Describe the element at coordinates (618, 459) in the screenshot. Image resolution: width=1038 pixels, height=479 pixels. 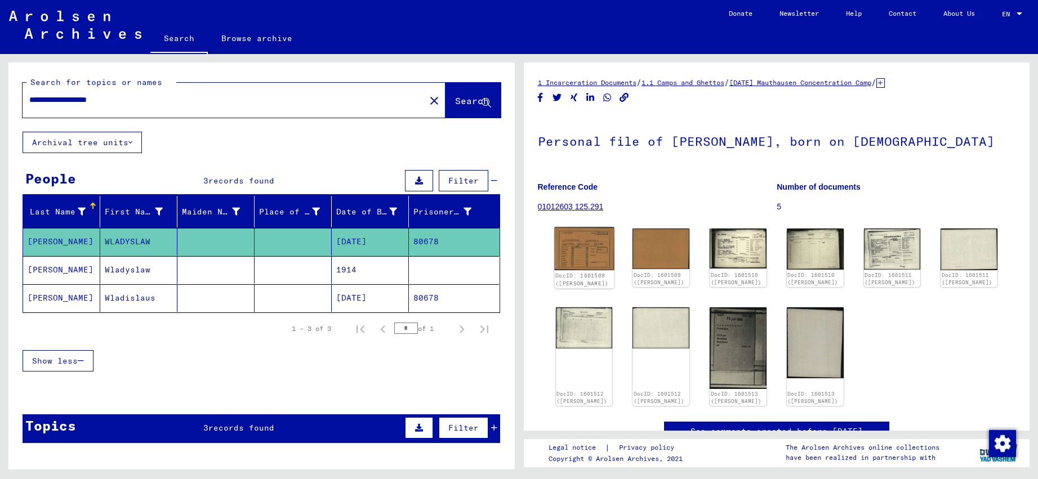
I see `p: Copyright © Arolsen Archives, 2021` at that location.